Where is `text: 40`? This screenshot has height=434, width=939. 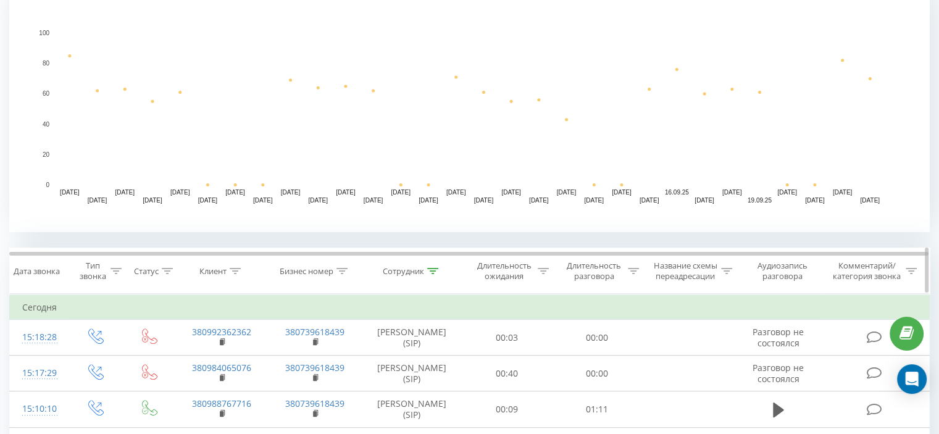 text: 40 is located at coordinates (46, 124).